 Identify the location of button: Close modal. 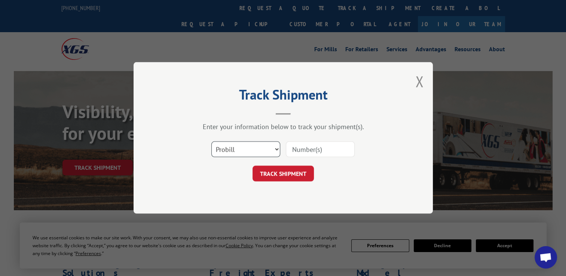
(420, 81).